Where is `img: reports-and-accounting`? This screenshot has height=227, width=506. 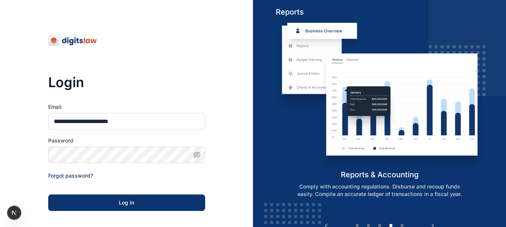 img: reports-and-accounting is located at coordinates (380, 96).